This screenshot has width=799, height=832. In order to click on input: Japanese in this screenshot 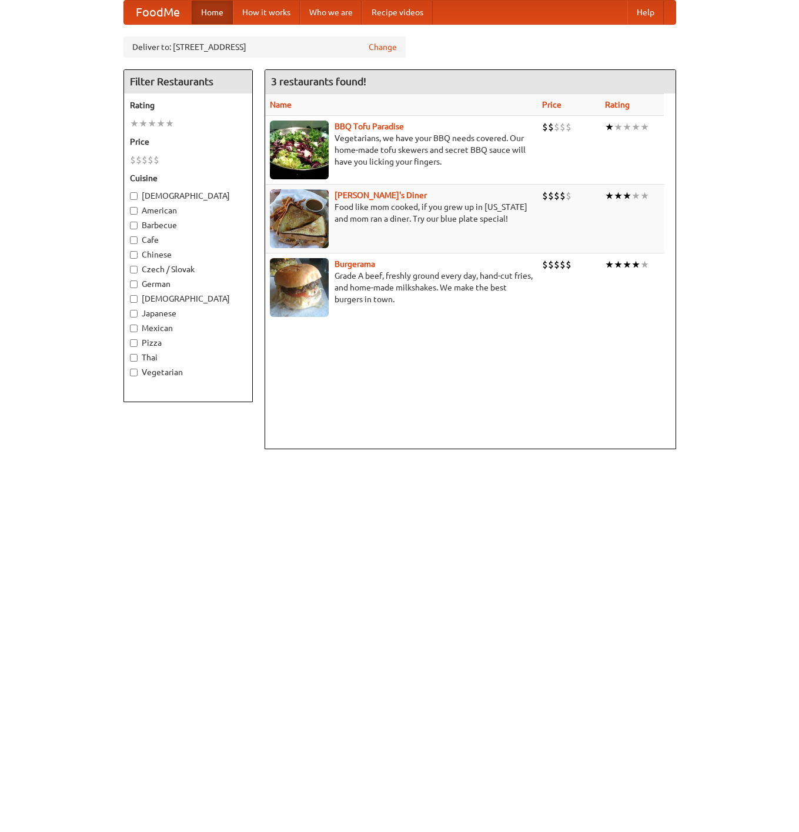, I will do `click(134, 313)`.